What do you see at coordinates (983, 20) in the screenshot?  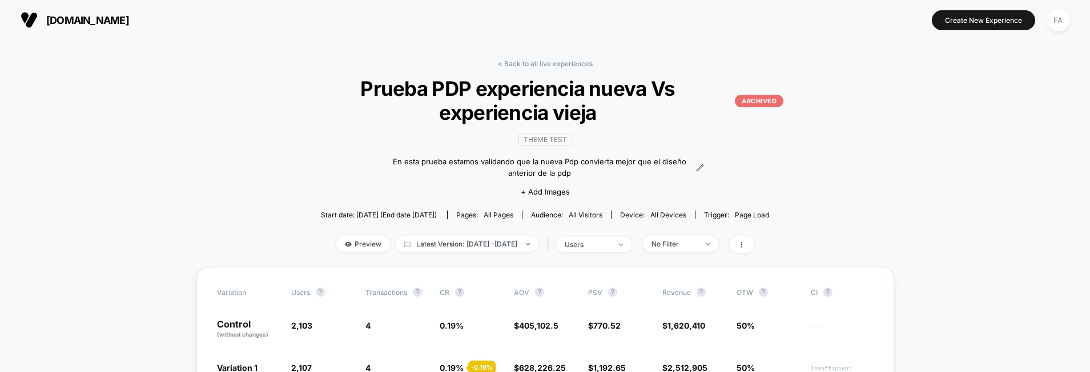 I see `button: Create New Experience` at bounding box center [983, 20].